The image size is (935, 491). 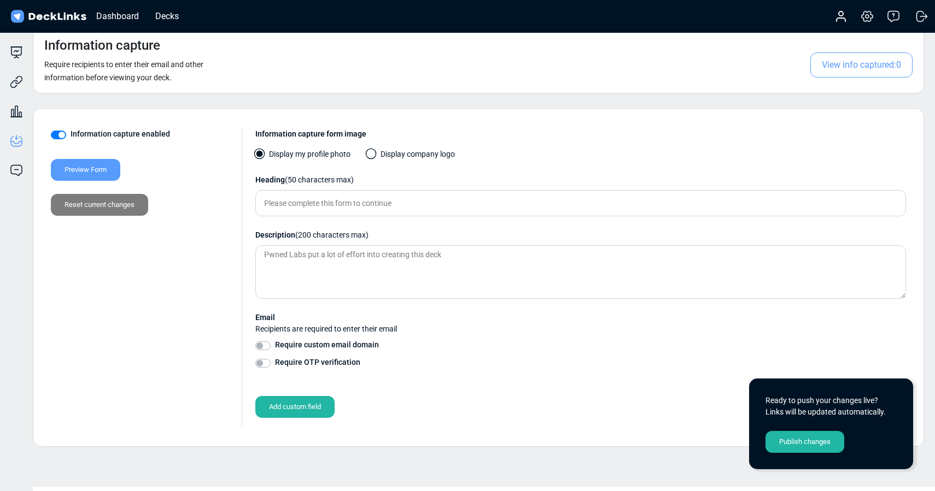 What do you see at coordinates (318, 362) in the screenshot?
I see `label: Require OTP verification` at bounding box center [318, 362].